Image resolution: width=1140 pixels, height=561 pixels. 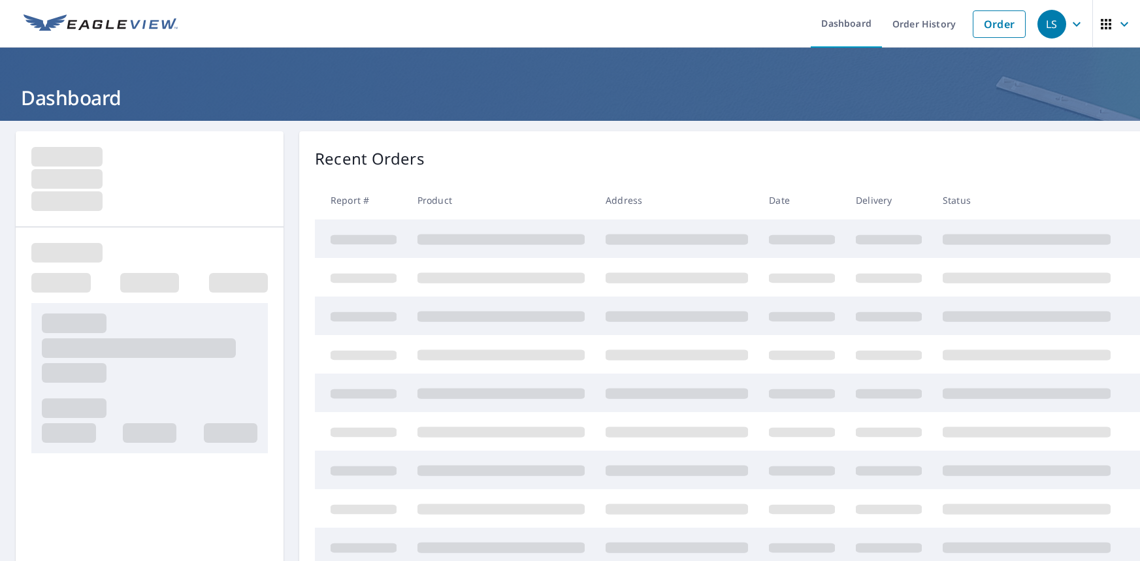 I want to click on a: Order, so click(x=998, y=24).